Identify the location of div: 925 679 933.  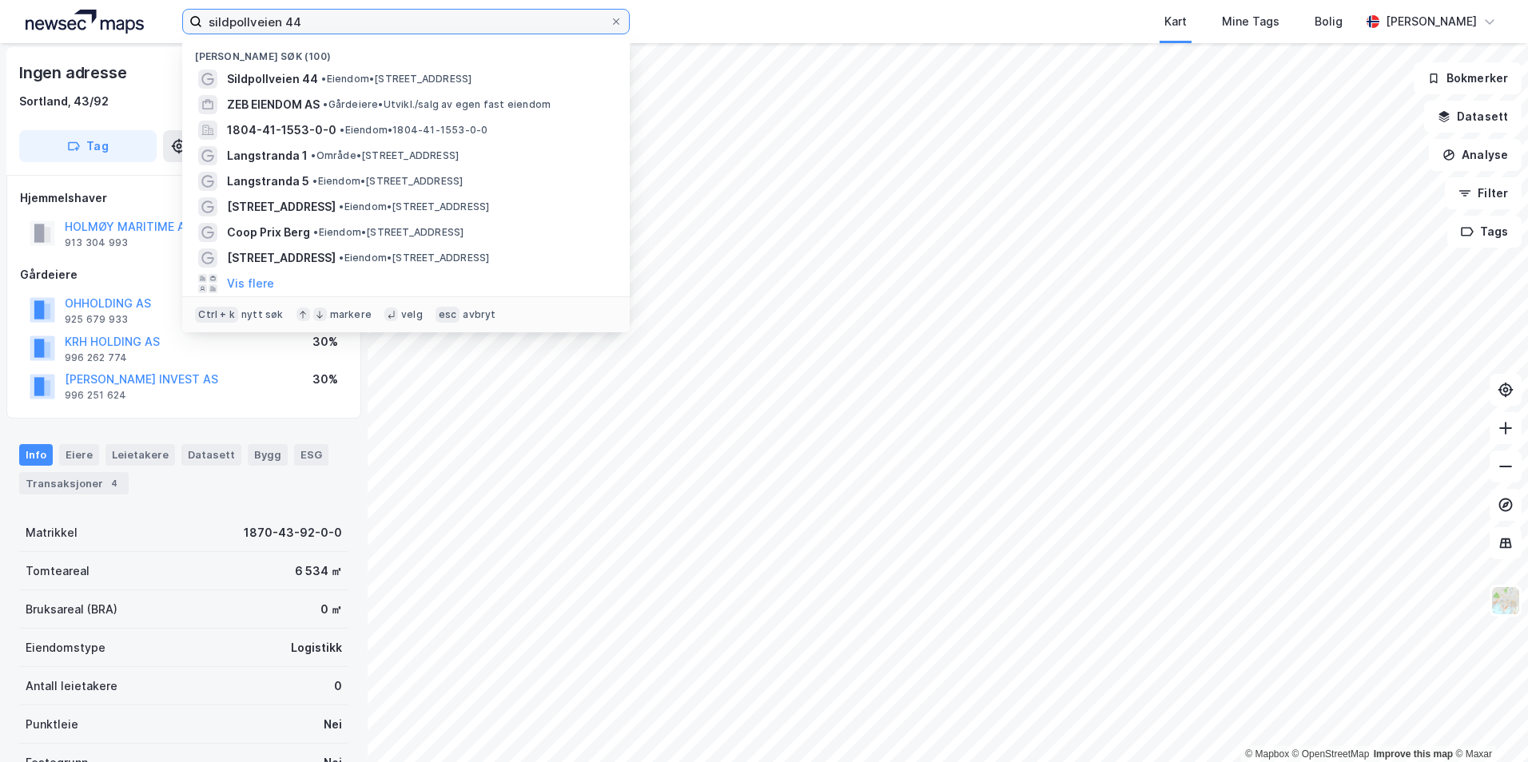
(96, 320).